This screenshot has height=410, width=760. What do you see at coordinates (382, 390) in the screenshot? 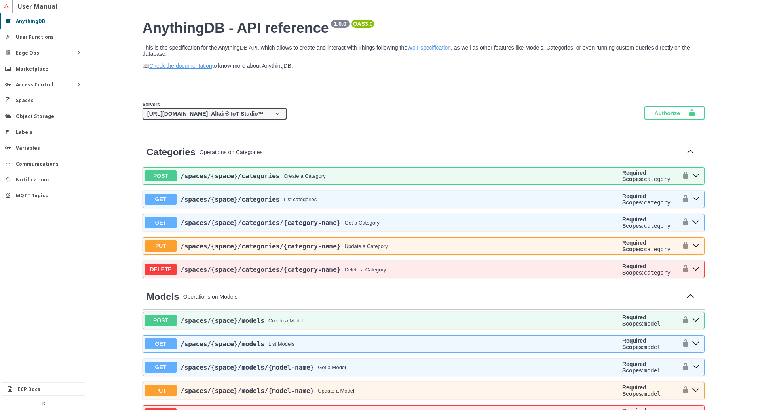
I see `button: PUT/spaces/{space}/models/{model-name}Update a Model` at bounding box center [382, 390].